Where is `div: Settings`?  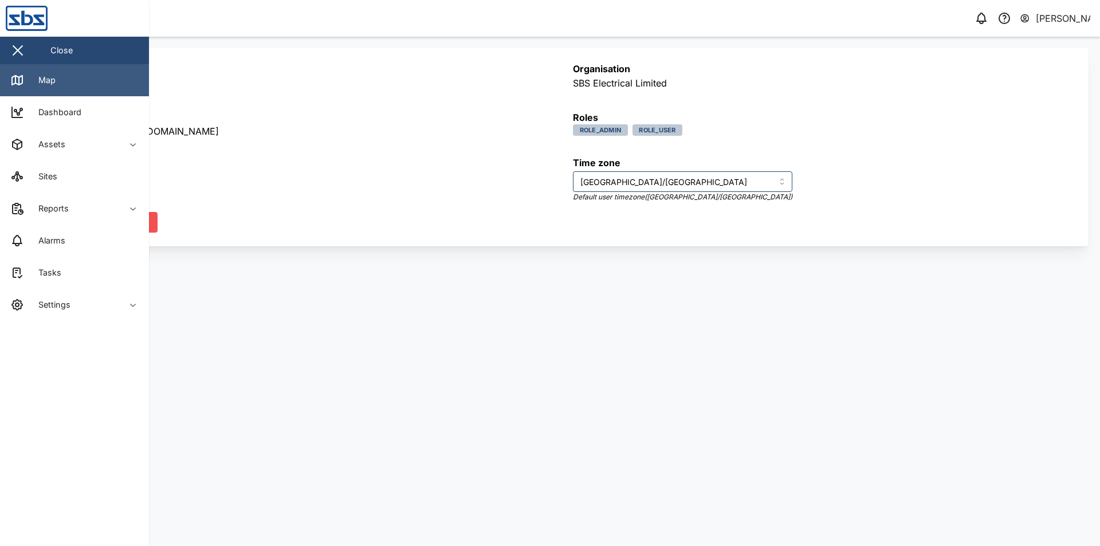 div: Settings is located at coordinates (50, 305).